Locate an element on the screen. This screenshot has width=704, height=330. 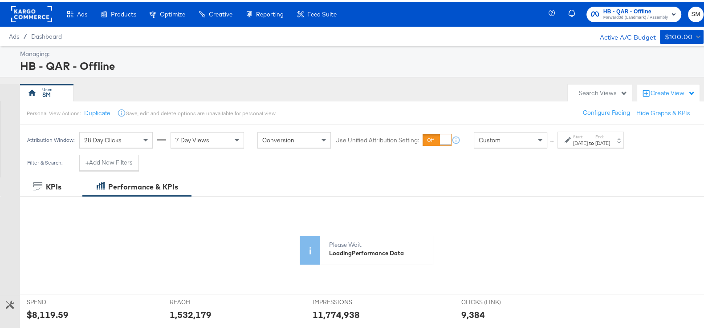
span: Conversion is located at coordinates (278, 138).